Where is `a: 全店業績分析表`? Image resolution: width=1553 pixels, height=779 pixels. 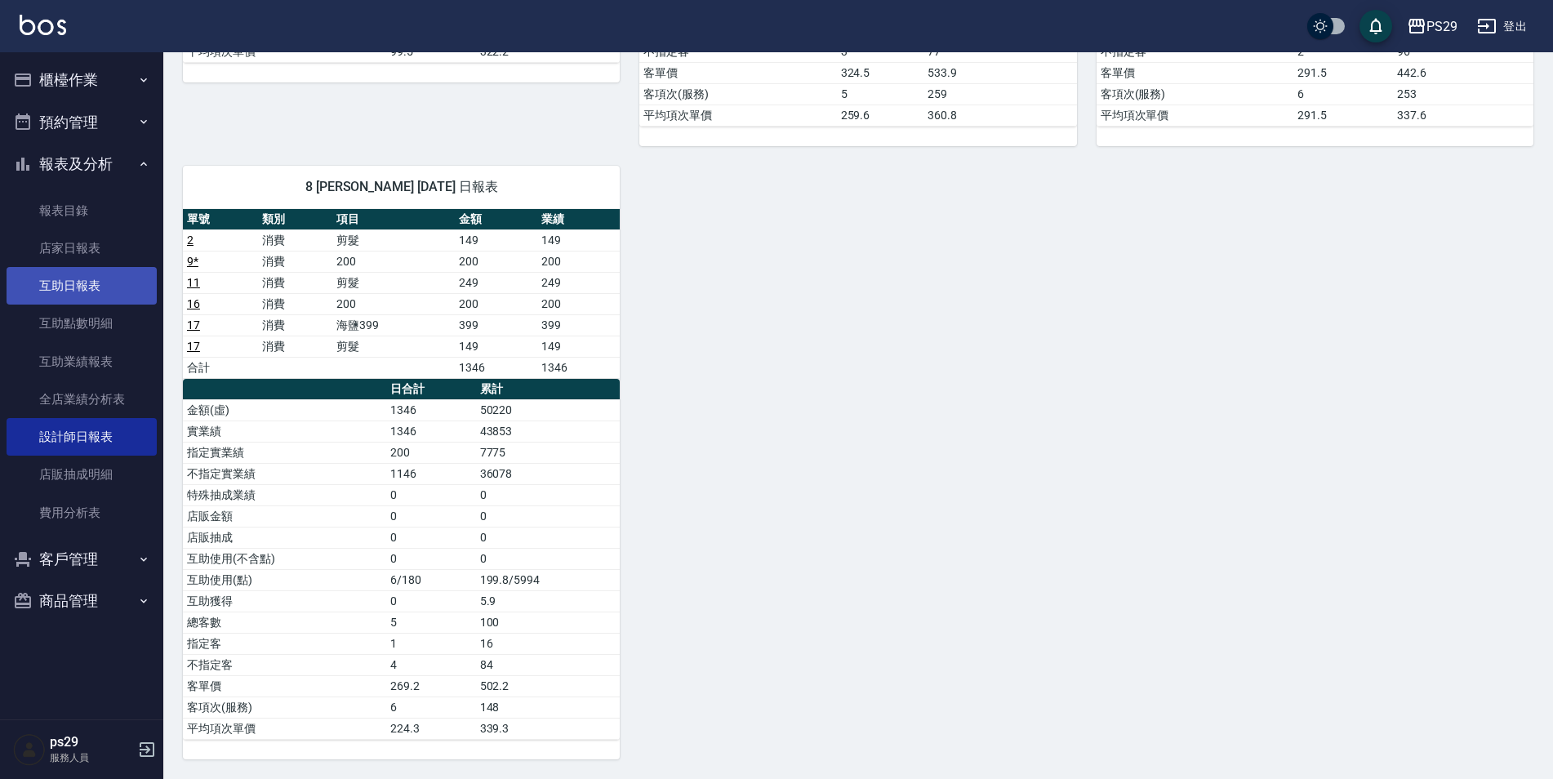
a: 全店業績分析表 is located at coordinates (82, 399).